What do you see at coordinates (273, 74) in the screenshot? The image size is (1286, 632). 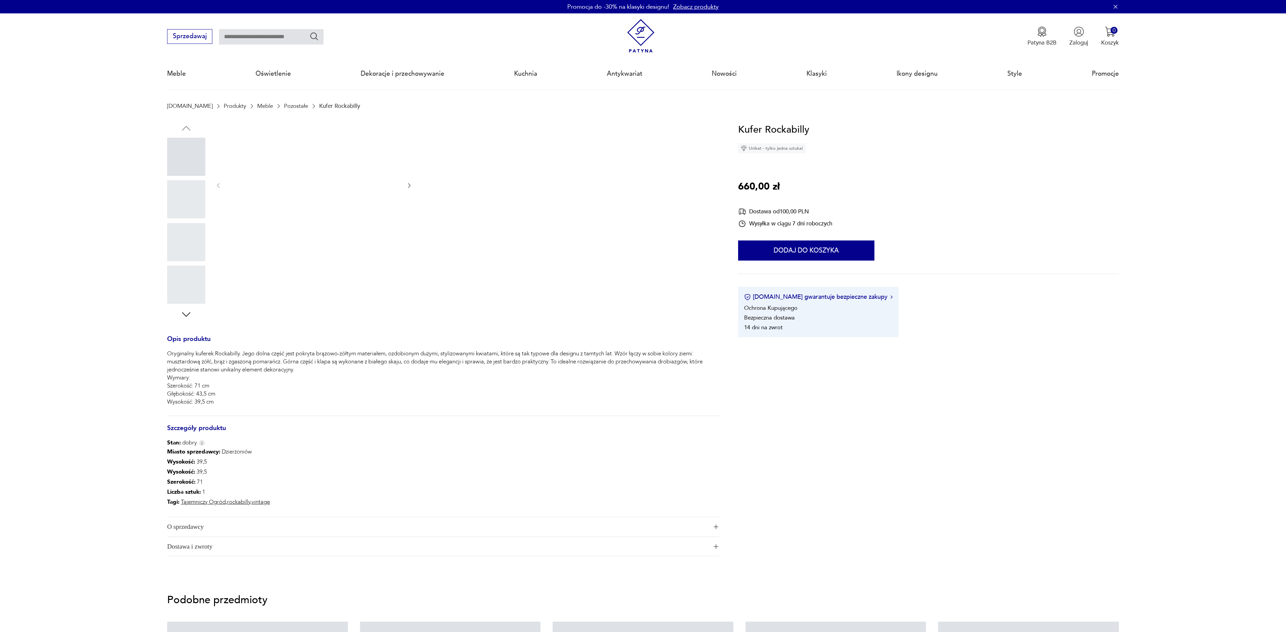 I see `a: Oświetlenie` at bounding box center [273, 74].